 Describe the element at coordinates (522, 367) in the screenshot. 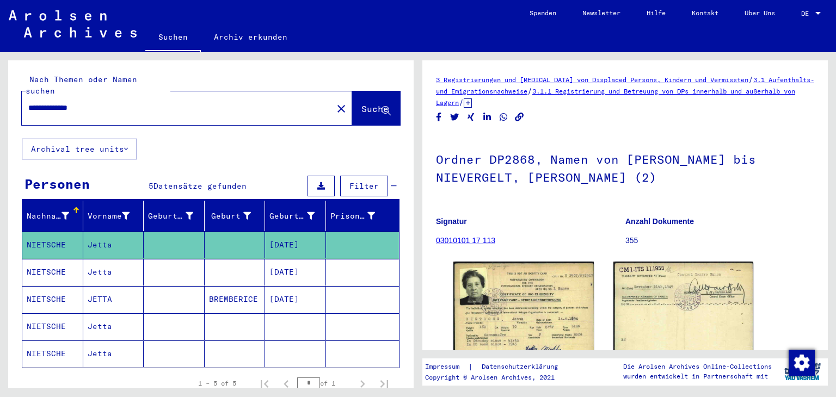

I see `a: Datenschutzerklärung` at that location.